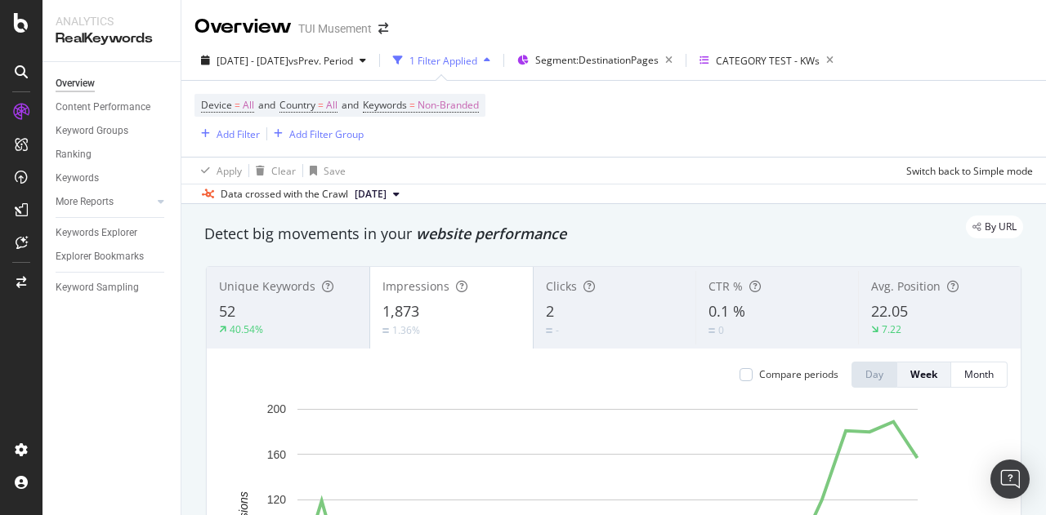  Describe the element at coordinates (400, 311) in the screenshot. I see `span: 1,873` at that location.